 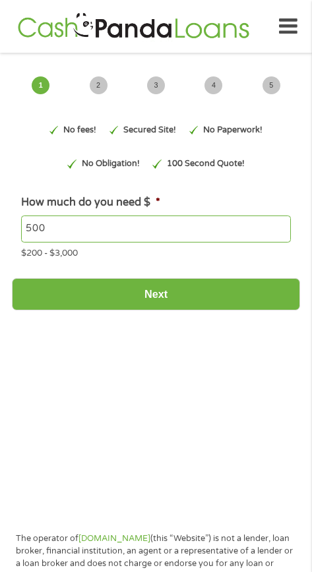 I want to click on input: Next, so click(x=156, y=294).